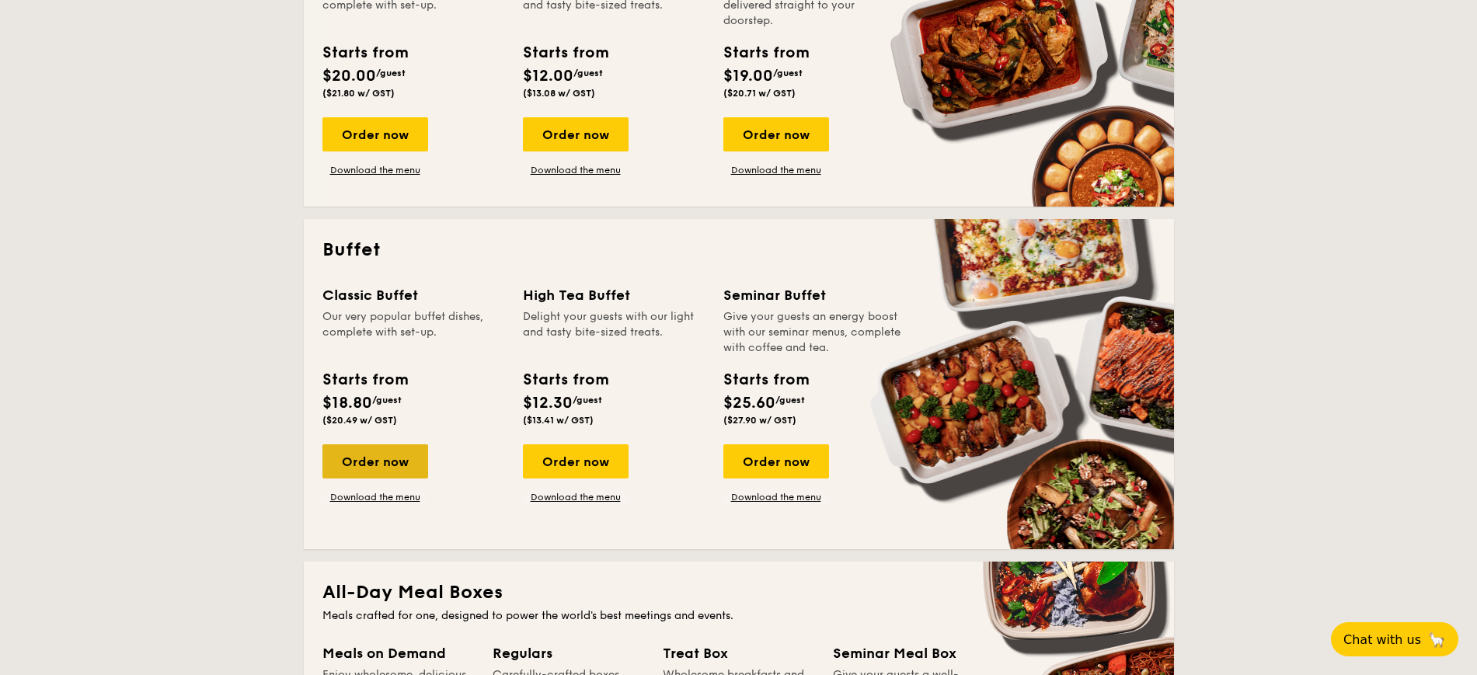 The height and width of the screenshot is (675, 1477). What do you see at coordinates (413, 295) in the screenshot?
I see `div: Classic Buffet` at bounding box center [413, 295].